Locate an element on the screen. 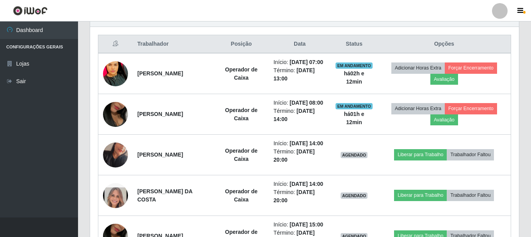  strong: há 01 h e 12 min is located at coordinates (354, 118).